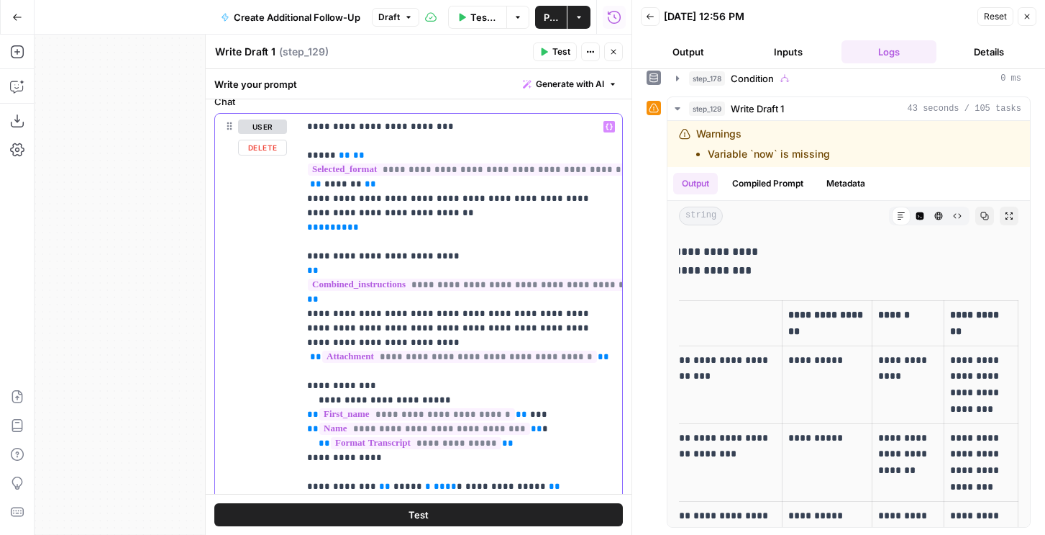  What do you see at coordinates (849, 109) in the screenshot?
I see `button: 43 seconds / 105 tasks` at bounding box center [849, 109].